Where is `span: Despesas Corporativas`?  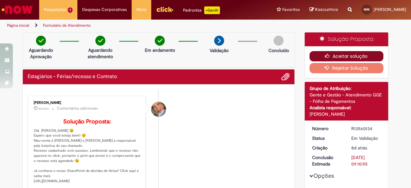 span: Despesas Corporativas is located at coordinates (104, 10).